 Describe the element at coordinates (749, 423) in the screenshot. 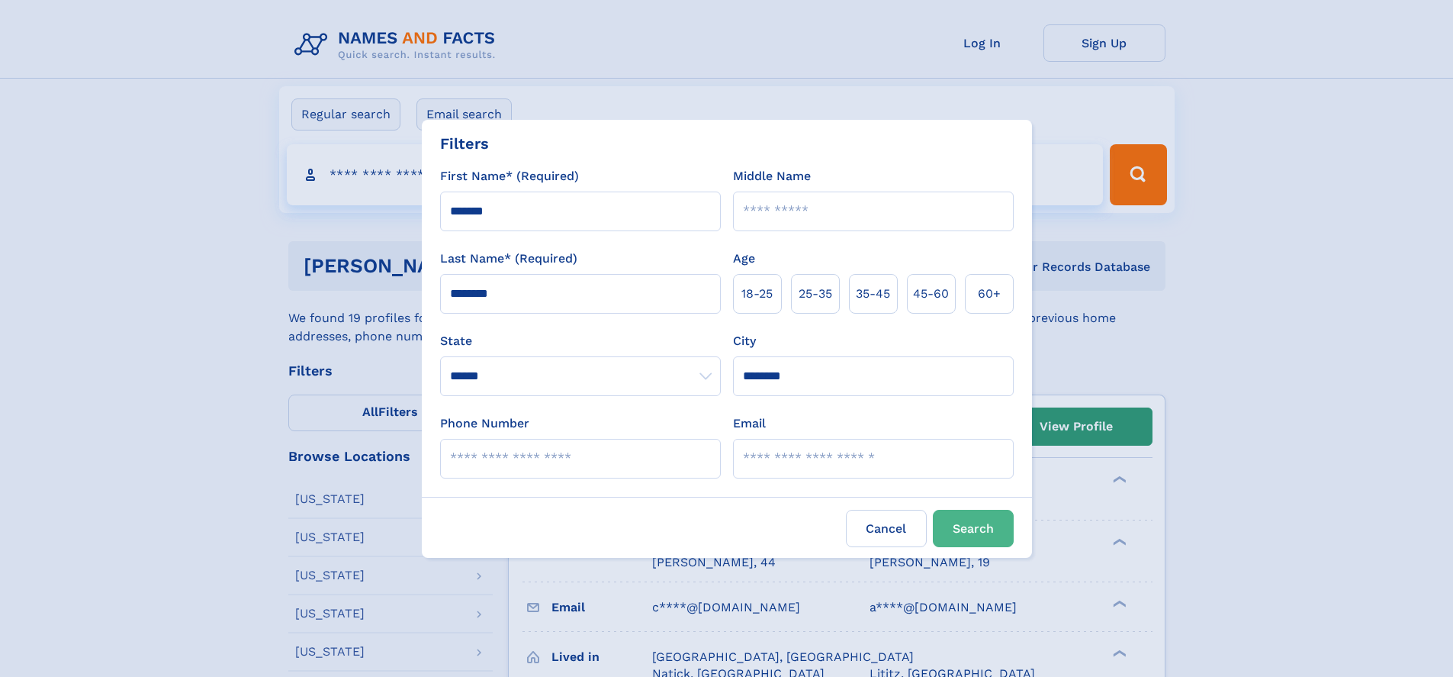

I see `label: Email` at that location.